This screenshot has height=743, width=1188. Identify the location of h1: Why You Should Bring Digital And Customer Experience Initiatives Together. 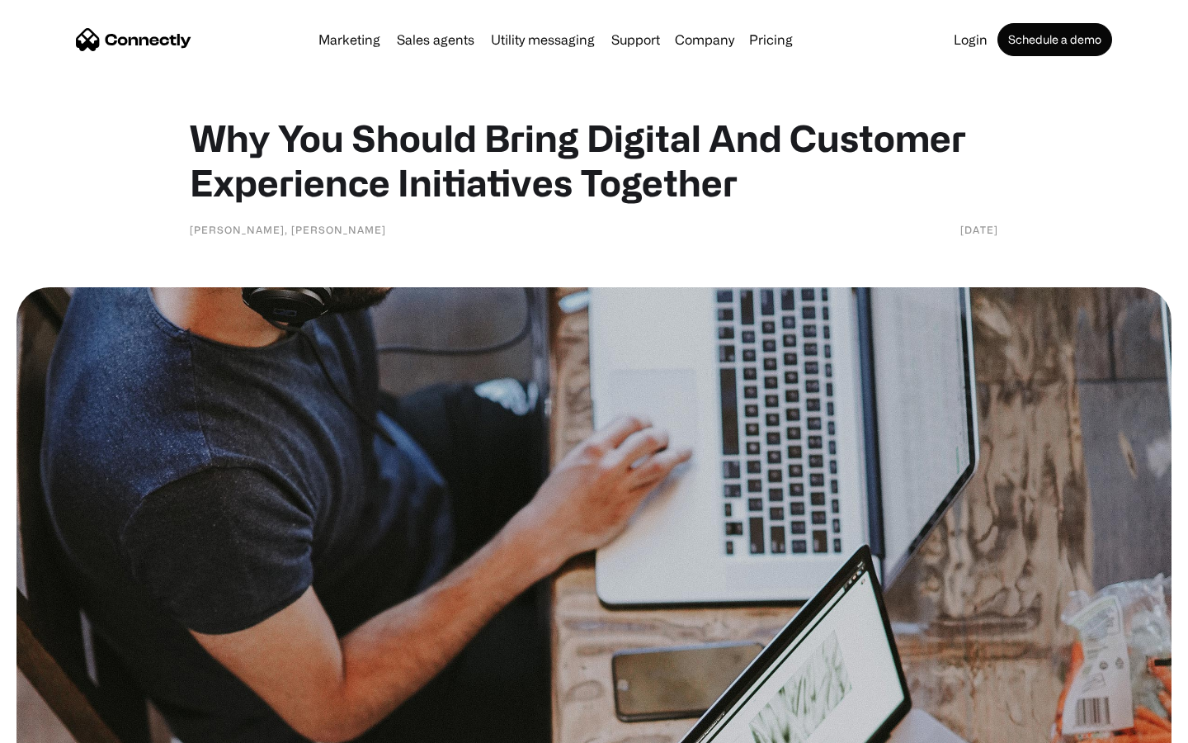
(594, 160).